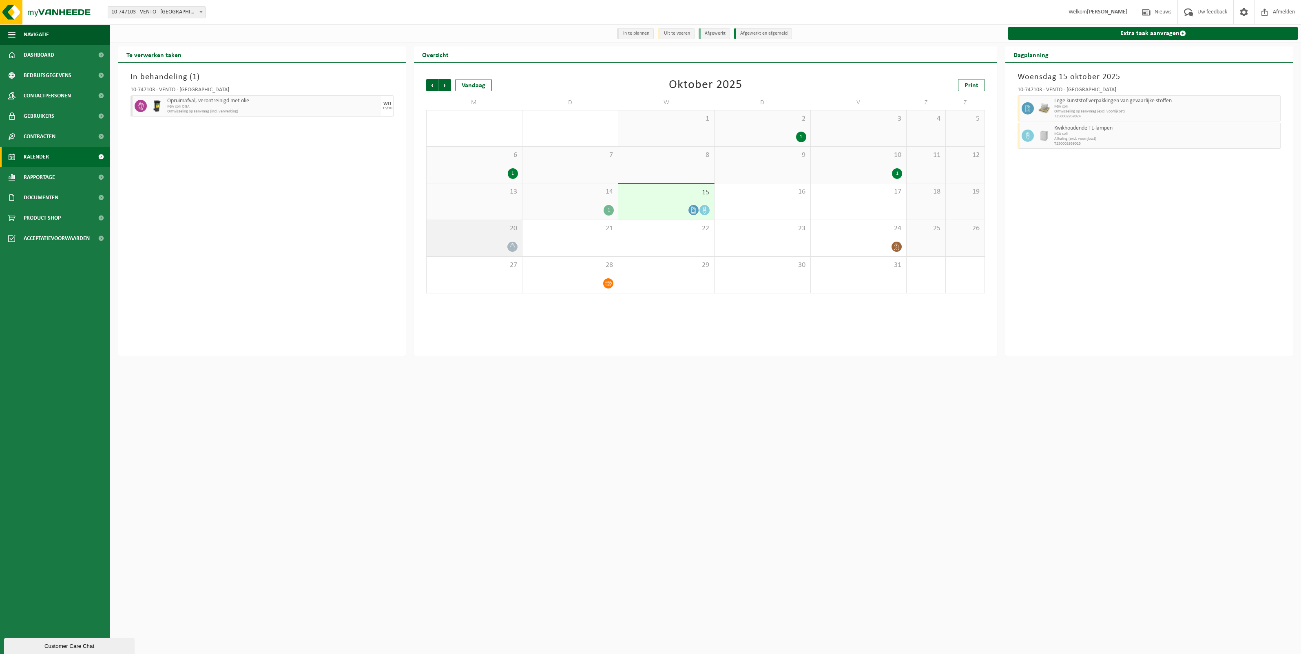 The height and width of the screenshot is (654, 1301). I want to click on img: WB-0240-HPE-BK-01, so click(157, 106).